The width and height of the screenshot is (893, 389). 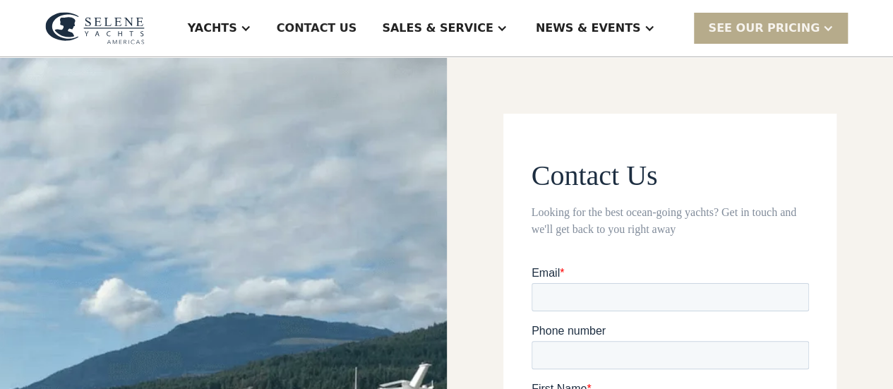 What do you see at coordinates (82, 325) in the screenshot?
I see `strong: I want to subscribe to your Newsletter.` at bounding box center [82, 325].